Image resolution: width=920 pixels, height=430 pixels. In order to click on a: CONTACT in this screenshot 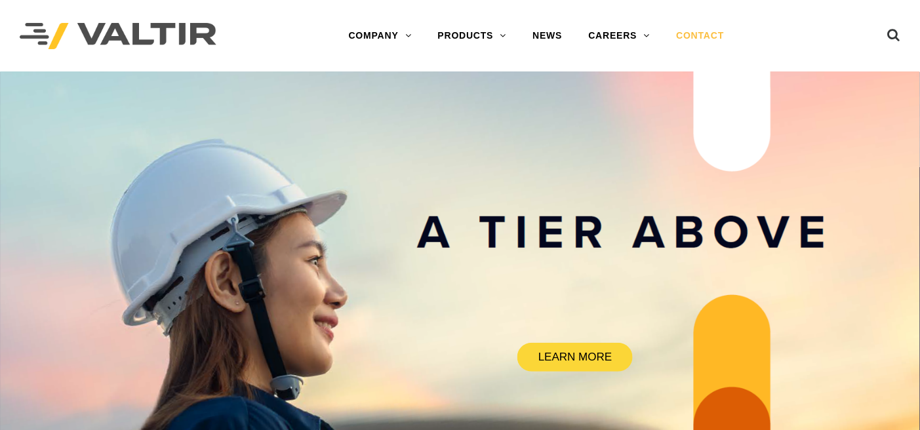, I will do `click(700, 36)`.